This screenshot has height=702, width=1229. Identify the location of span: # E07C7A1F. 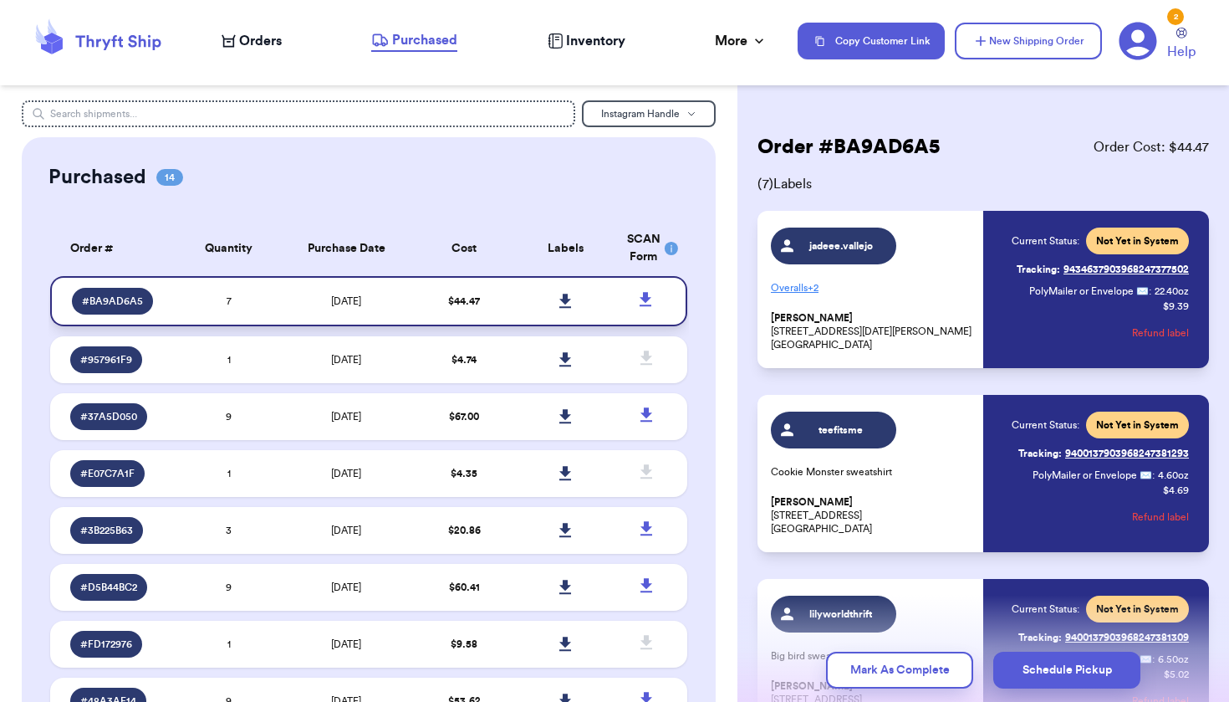
(107, 473).